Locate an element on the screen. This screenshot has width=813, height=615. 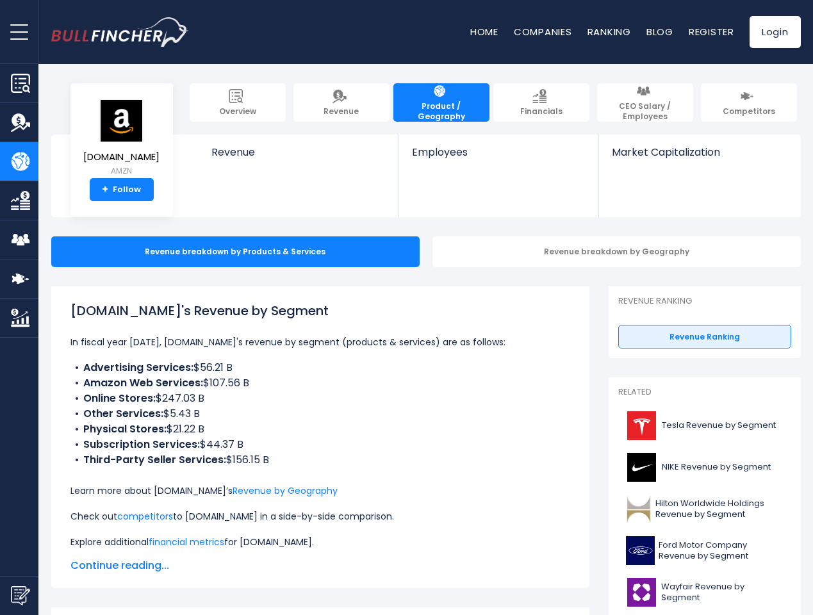
b: Third-Party Seller Services: is located at coordinates (154, 460).